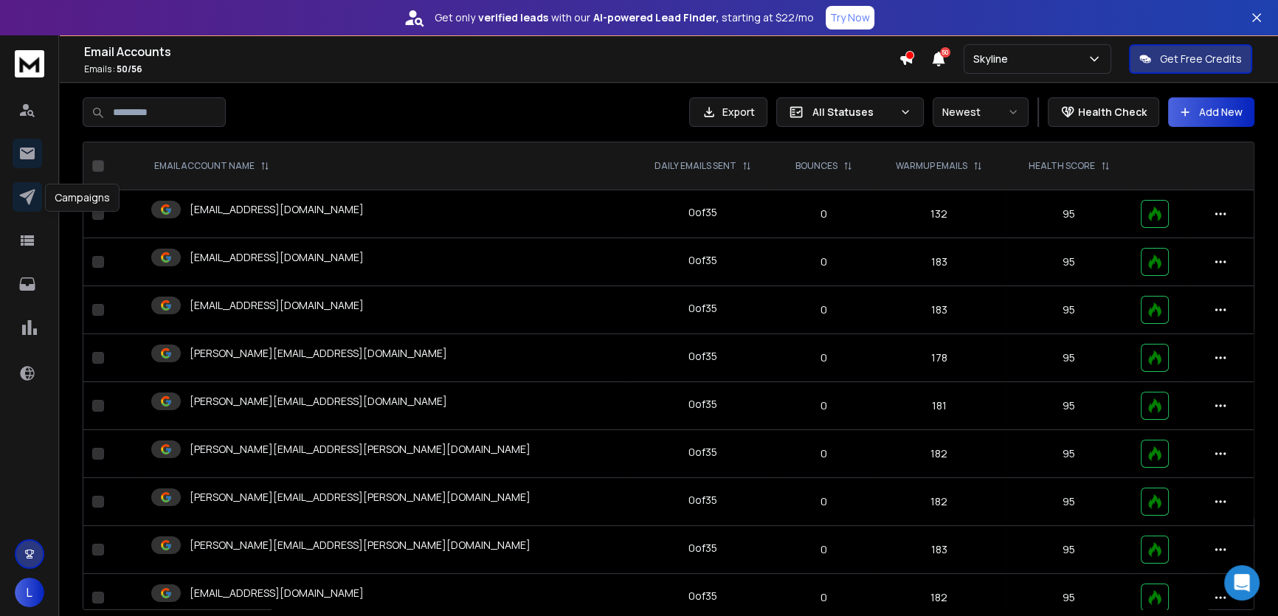 The height and width of the screenshot is (616, 1278). What do you see at coordinates (491, 69) in the screenshot?
I see `p: Emails :` at bounding box center [491, 69].